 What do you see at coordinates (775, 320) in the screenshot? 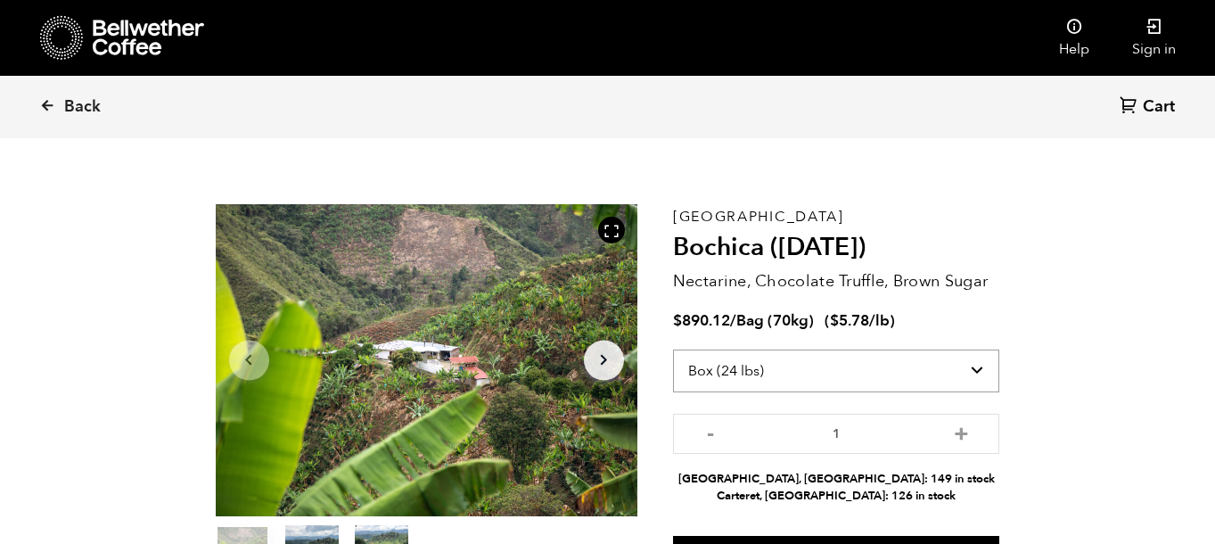
I see `span: Bag (70kg)` at bounding box center [775, 320].